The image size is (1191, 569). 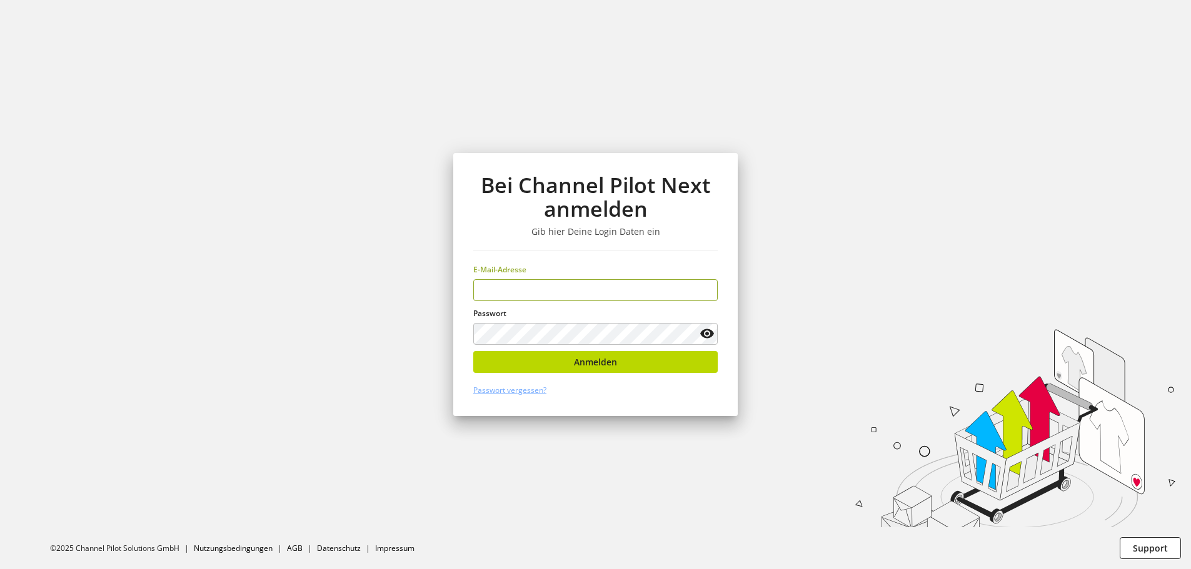 What do you see at coordinates (704, 291) in the screenshot?
I see `keeper-lock: Open Keeper Popup` at bounding box center [704, 291].